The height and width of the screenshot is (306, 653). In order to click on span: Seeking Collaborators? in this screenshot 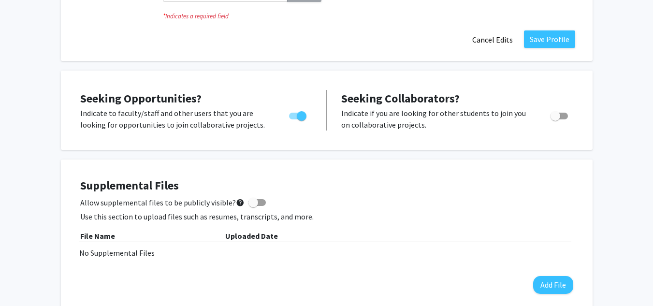, I will do `click(400, 98)`.